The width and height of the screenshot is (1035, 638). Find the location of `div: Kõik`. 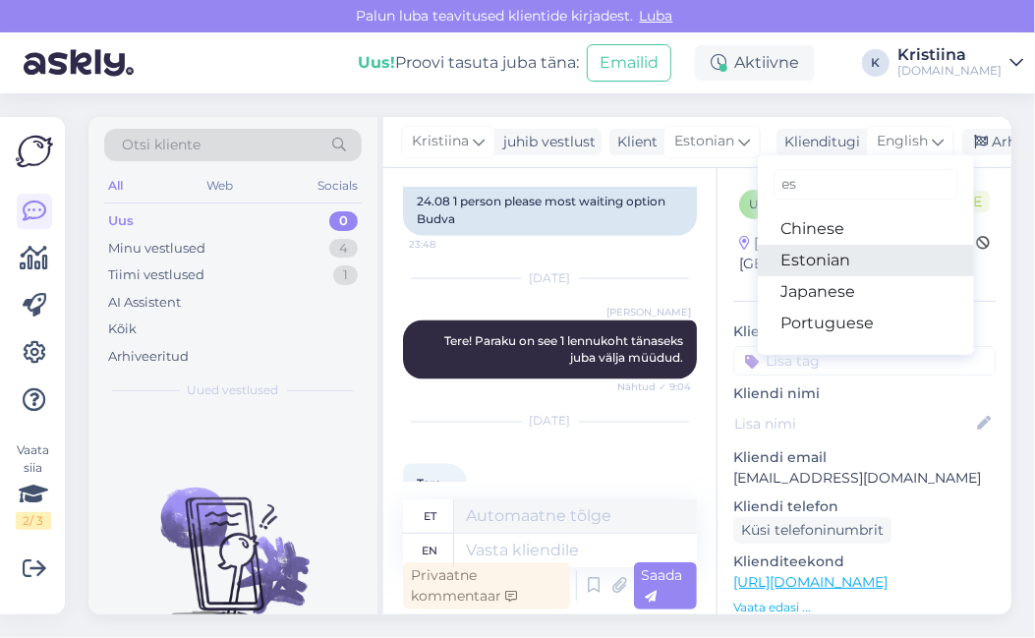

div: Kõik is located at coordinates (122, 329).